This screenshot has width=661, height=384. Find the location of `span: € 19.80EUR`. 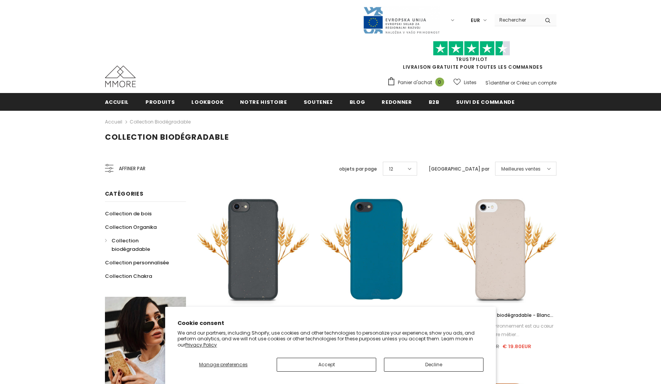

span: € 19.80EUR is located at coordinates (517, 346).